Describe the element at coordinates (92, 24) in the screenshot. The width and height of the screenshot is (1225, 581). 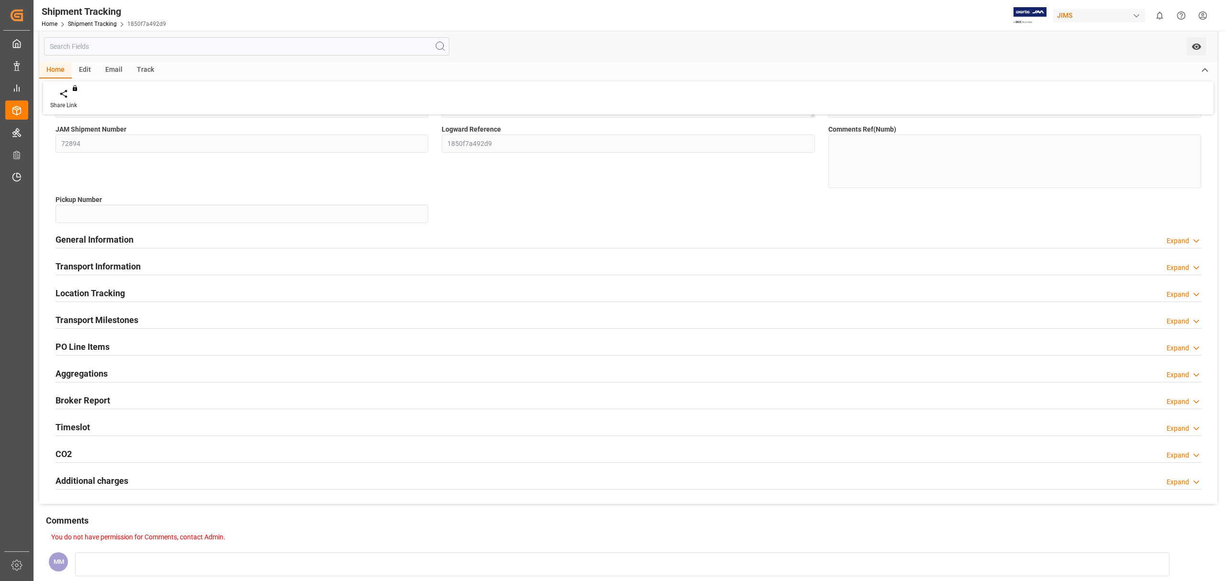
I see `a: Shipment Tracking` at that location.